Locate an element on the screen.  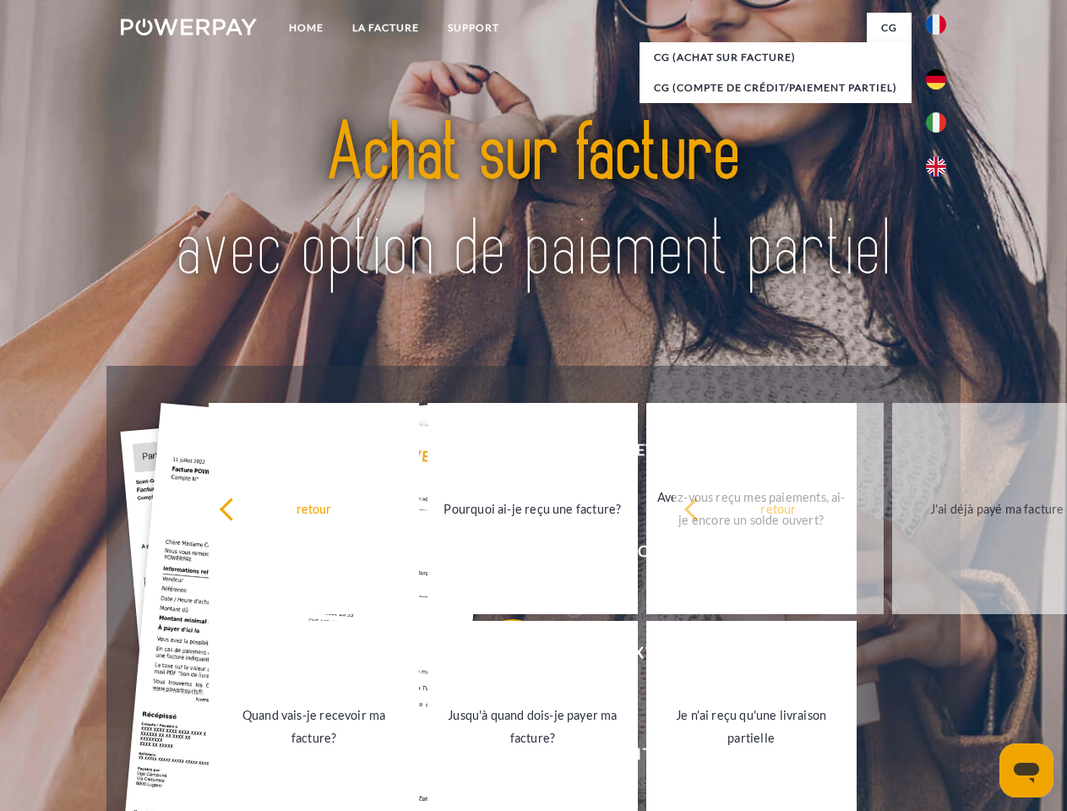
img: title-powerpay_fr.svg is located at coordinates (533, 202).